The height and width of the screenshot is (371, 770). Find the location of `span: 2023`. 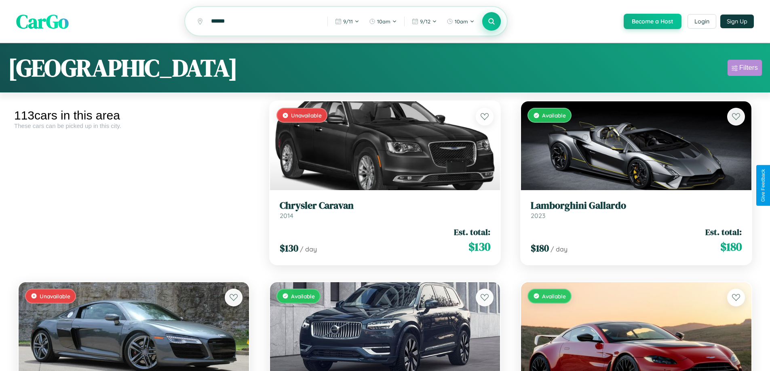

span: 2023 is located at coordinates (538, 216).